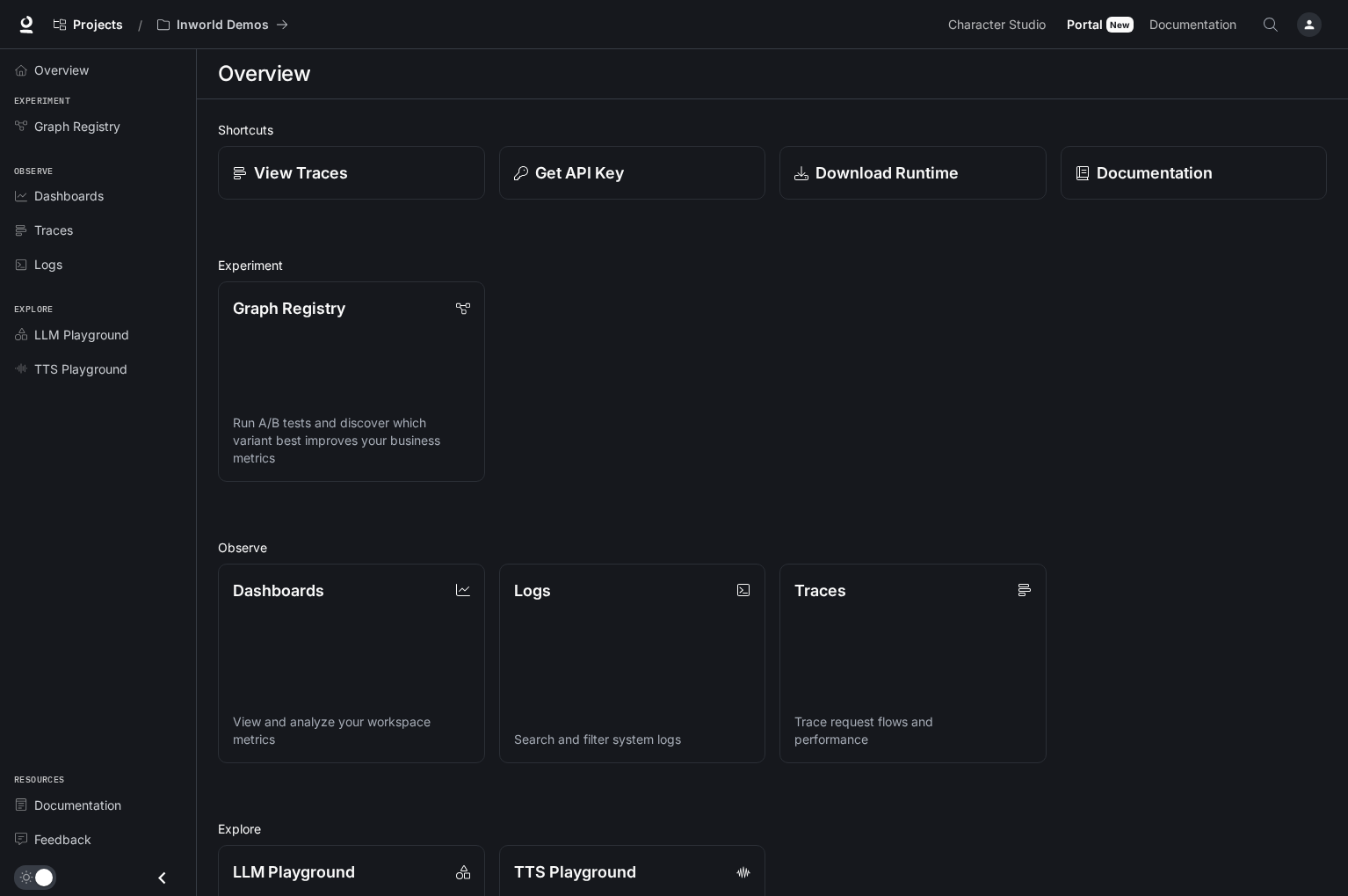 The image size is (1348, 896). Describe the element at coordinates (1100, 24) in the screenshot. I see `a: PortalNew` at that location.